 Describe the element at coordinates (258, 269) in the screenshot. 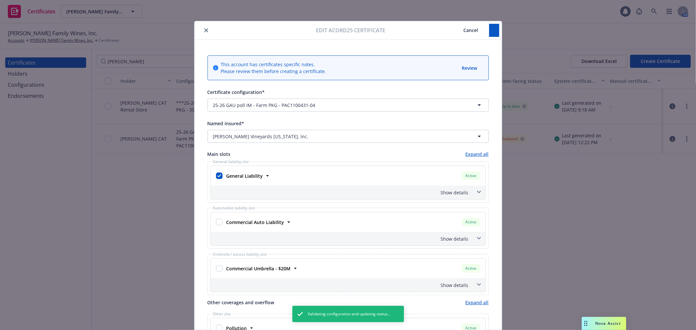

I see `strong: Commercial Umbrella - $20M` at that location.